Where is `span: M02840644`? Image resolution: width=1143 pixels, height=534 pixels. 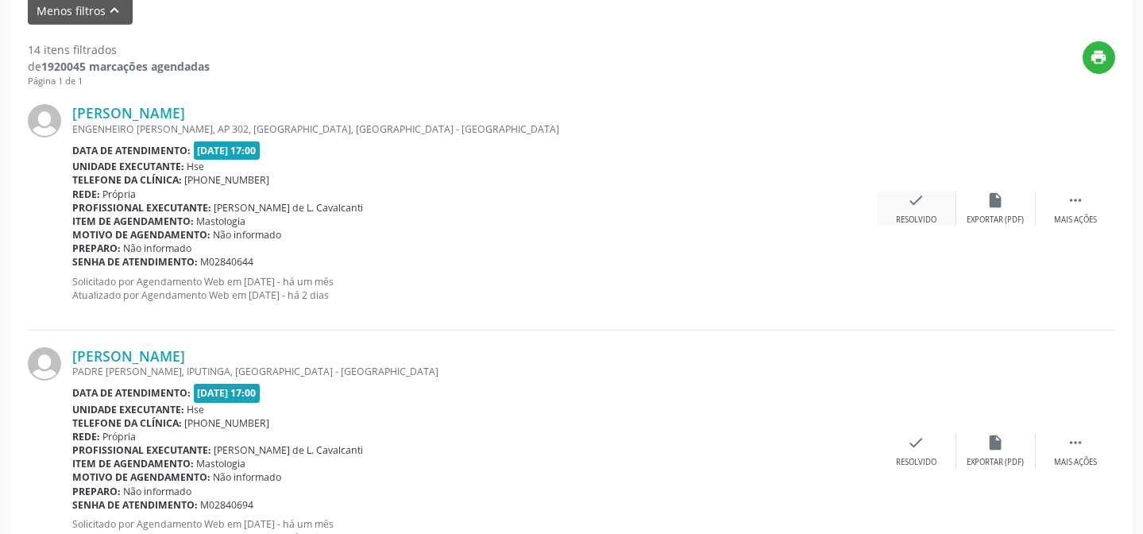 span: M02840644 is located at coordinates (227, 261).